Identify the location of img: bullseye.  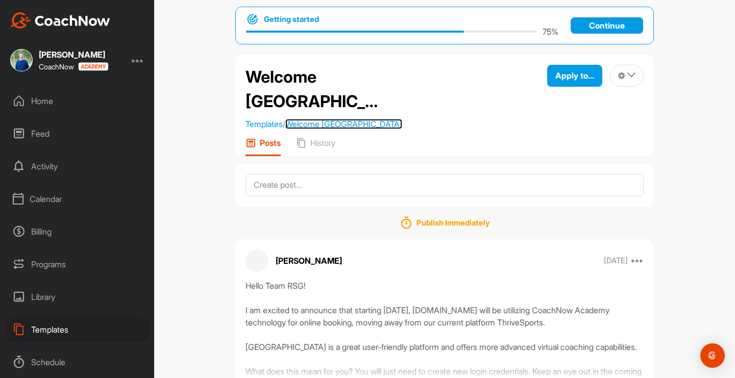
(252, 19).